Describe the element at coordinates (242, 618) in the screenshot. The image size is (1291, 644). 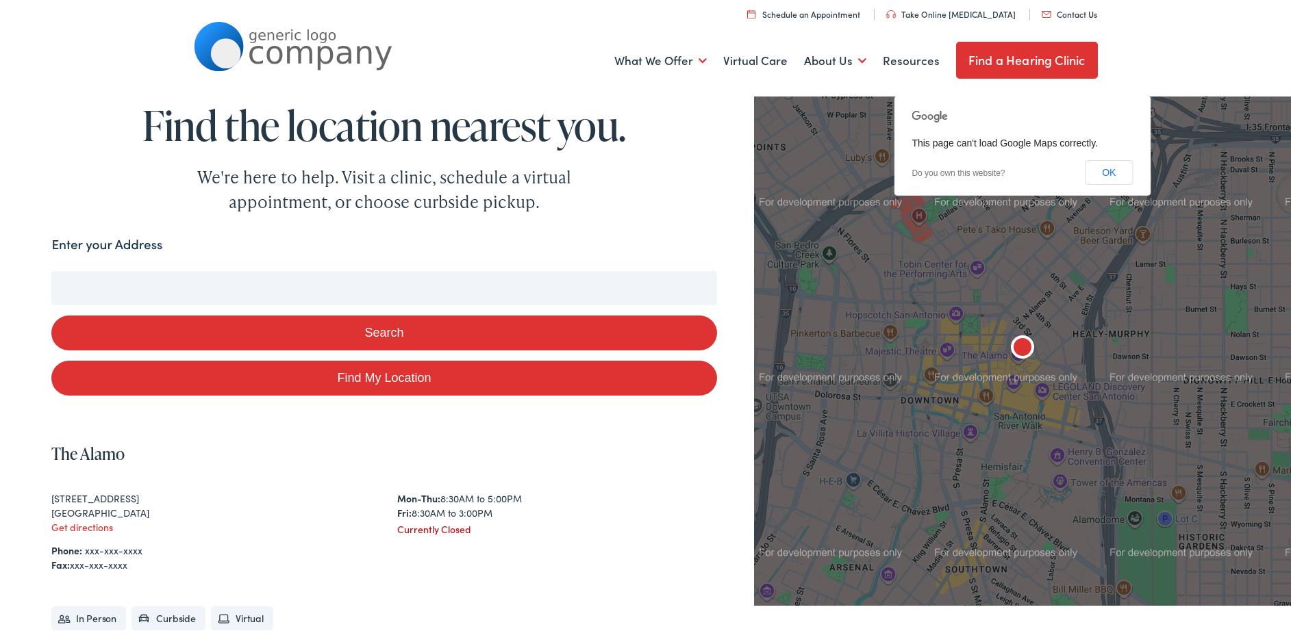
I see `li: Virtual` at that location.